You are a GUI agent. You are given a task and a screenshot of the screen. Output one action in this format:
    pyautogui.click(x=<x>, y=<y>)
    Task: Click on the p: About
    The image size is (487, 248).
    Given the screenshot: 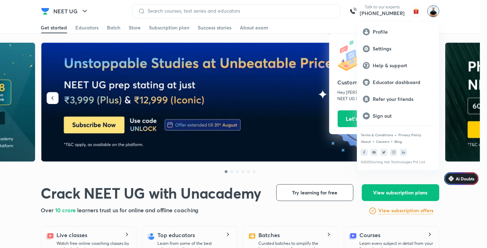 What is the action you would take?
    pyautogui.click(x=366, y=142)
    